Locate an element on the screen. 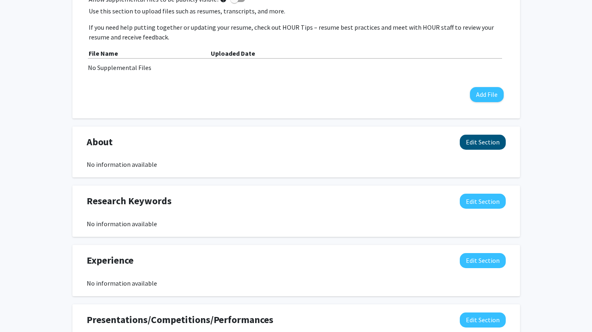 The height and width of the screenshot is (332, 592). button: Add File is located at coordinates (486, 94).